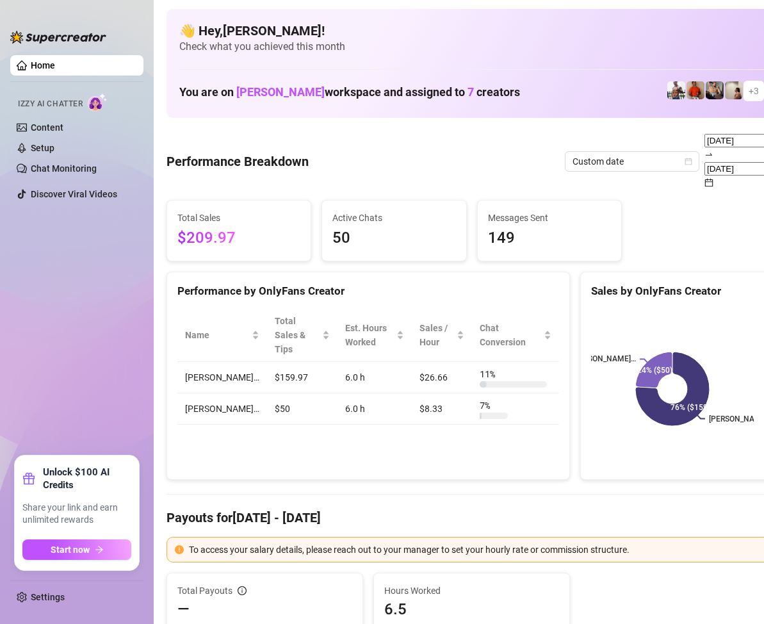 The image size is (764, 624). I want to click on img: JUSTIN, so click(676, 90).